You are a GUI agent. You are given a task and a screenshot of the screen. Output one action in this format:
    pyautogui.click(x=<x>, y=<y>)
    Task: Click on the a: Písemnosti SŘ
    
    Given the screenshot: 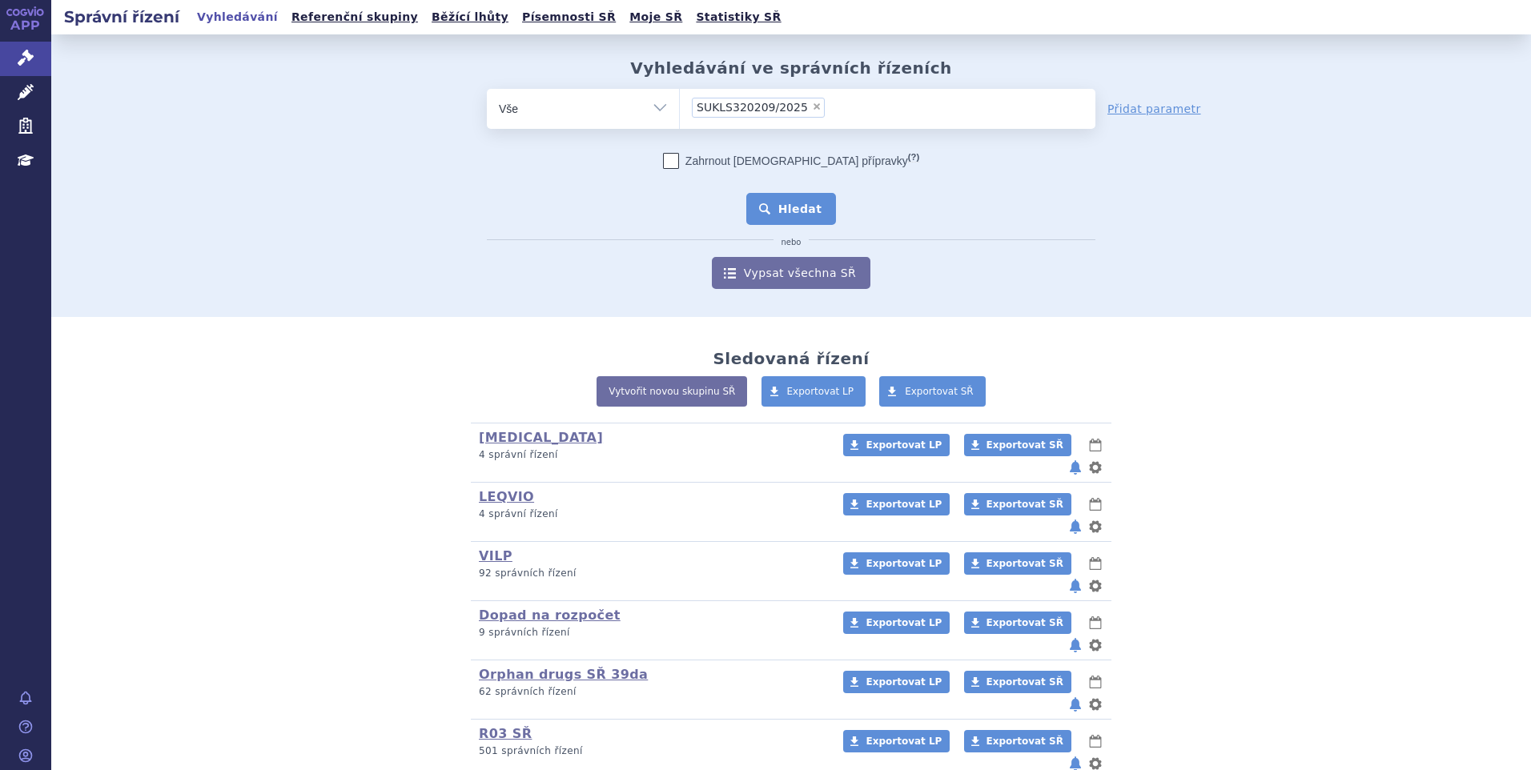 What is the action you would take?
    pyautogui.click(x=569, y=17)
    